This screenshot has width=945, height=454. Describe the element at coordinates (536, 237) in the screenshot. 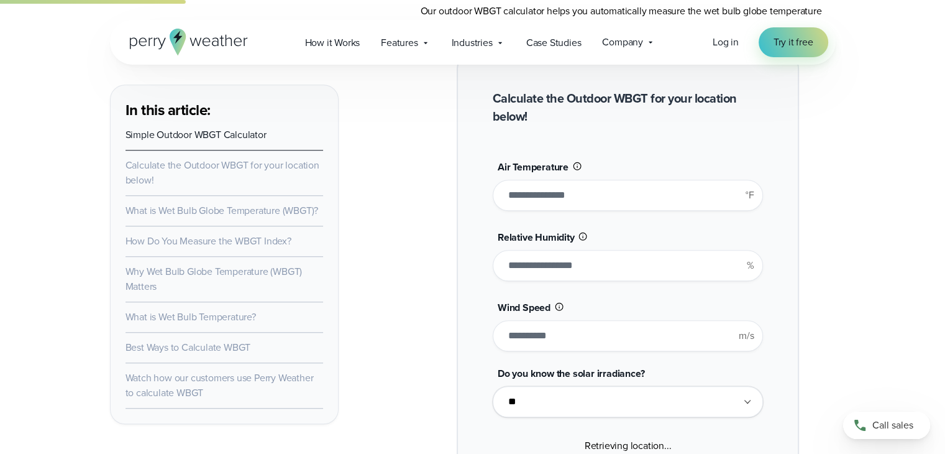

I see `span: Relative Humidity` at that location.